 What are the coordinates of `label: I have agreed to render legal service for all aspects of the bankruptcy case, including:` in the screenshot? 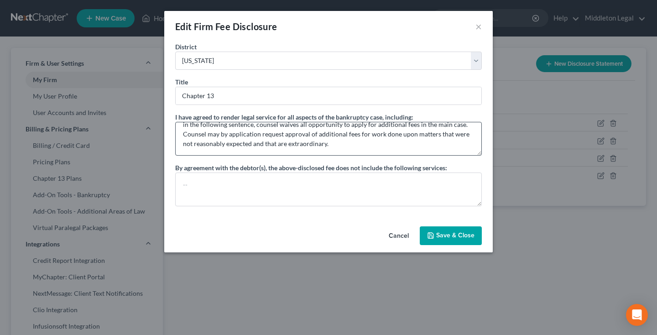 It's located at (294, 117).